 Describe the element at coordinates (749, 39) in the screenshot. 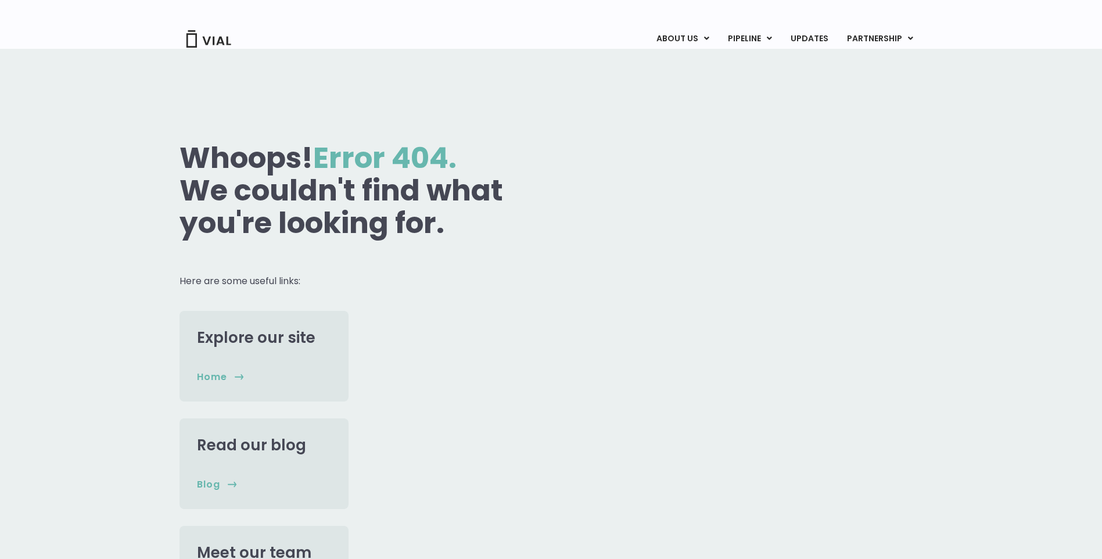

I see `a: PIPELINEMenu Toggle` at that location.